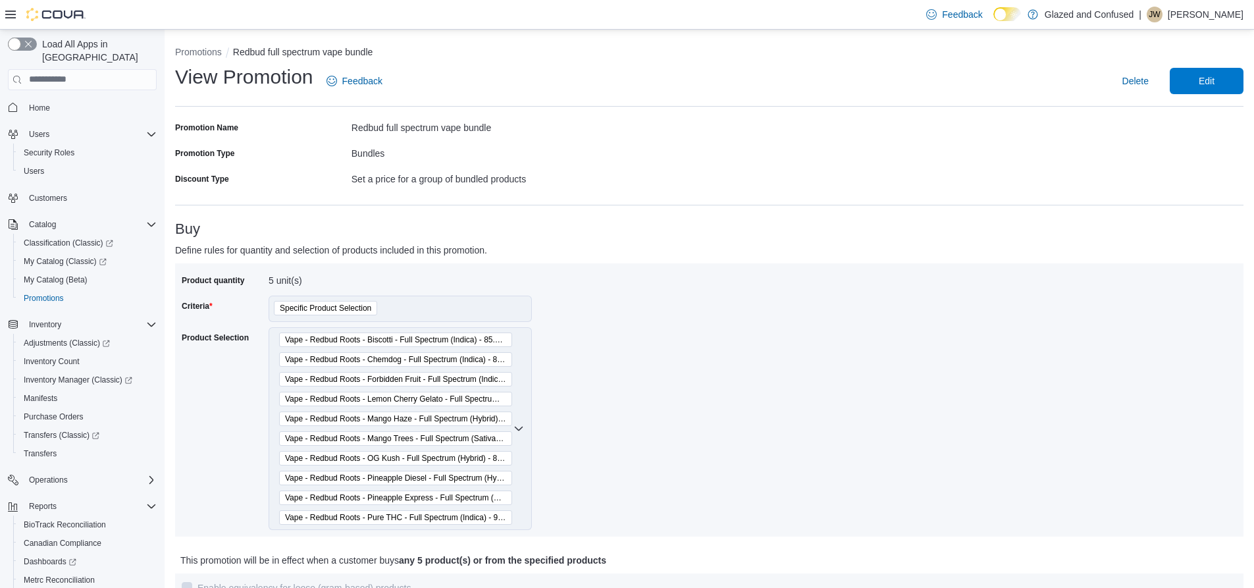  Describe the element at coordinates (531, 151) in the screenshot. I see `div: Bundles` at that location.